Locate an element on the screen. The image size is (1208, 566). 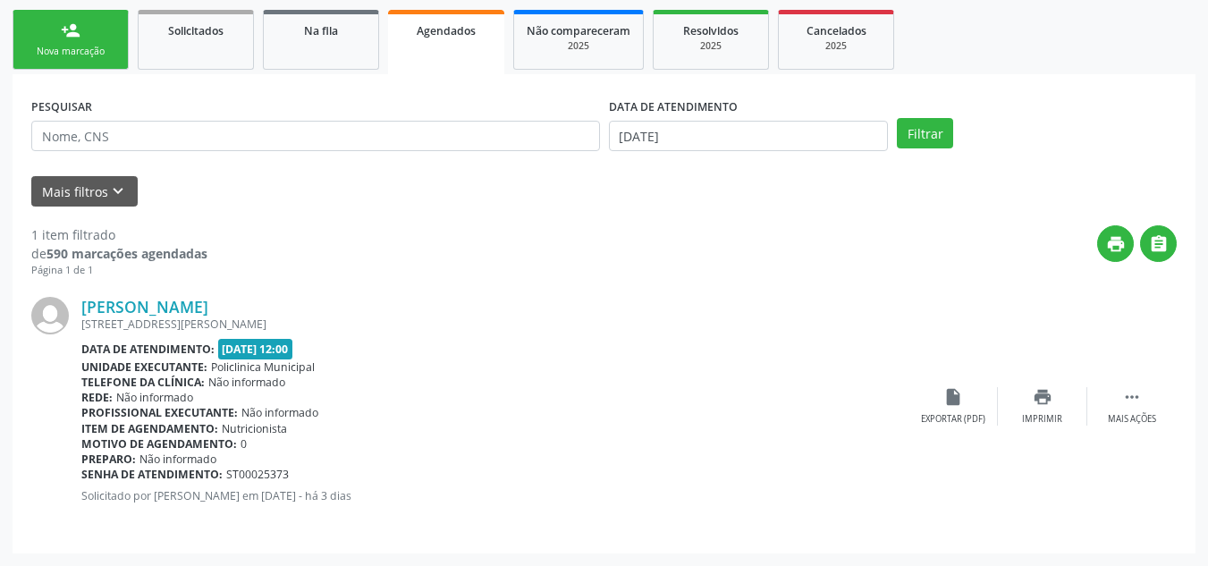
b: Senha de atendimento: is located at coordinates (152, 474).